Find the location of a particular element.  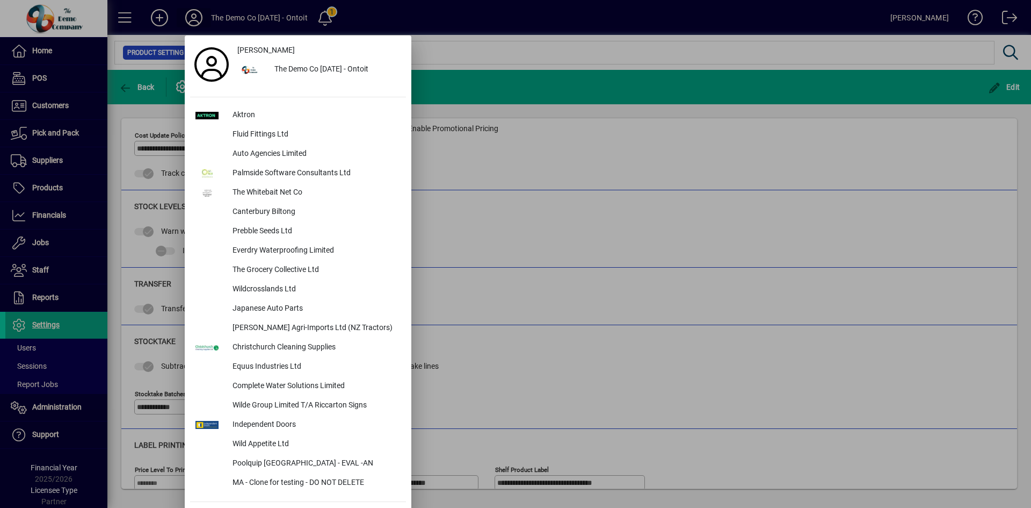

div: Palmside Software Consultants Ltd is located at coordinates (315, 173).